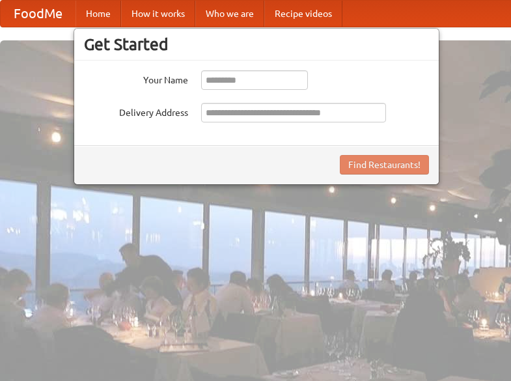 Image resolution: width=511 pixels, height=381 pixels. Describe the element at coordinates (158, 14) in the screenshot. I see `a: How it works` at that location.